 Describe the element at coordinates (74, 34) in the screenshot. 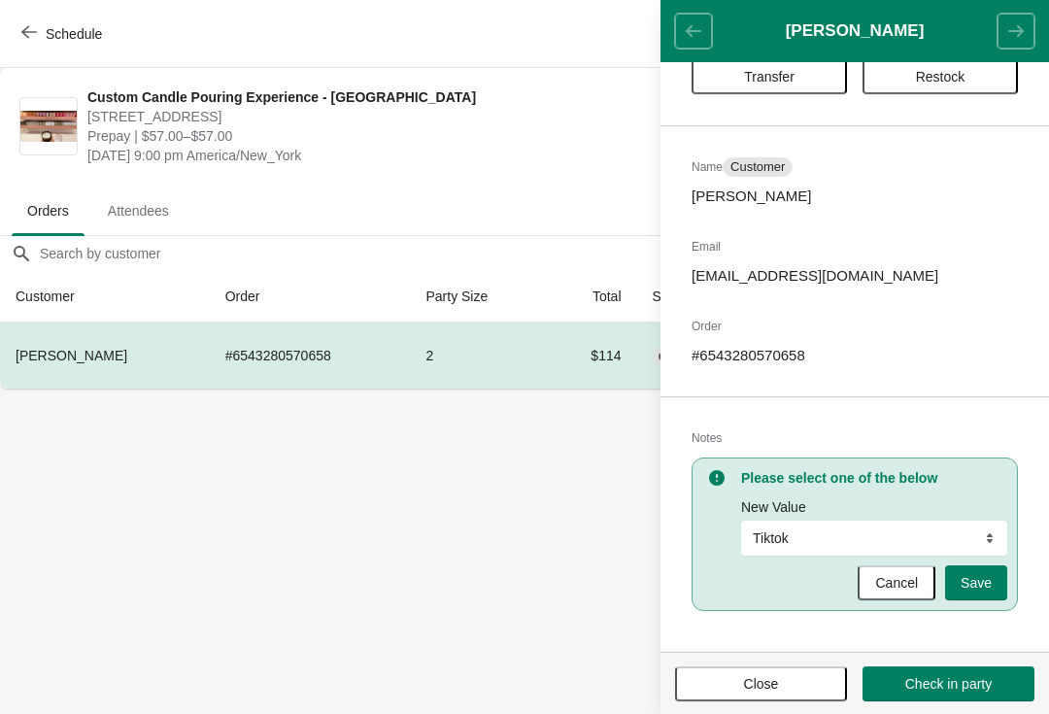

I see `span: Schedule` at that location.